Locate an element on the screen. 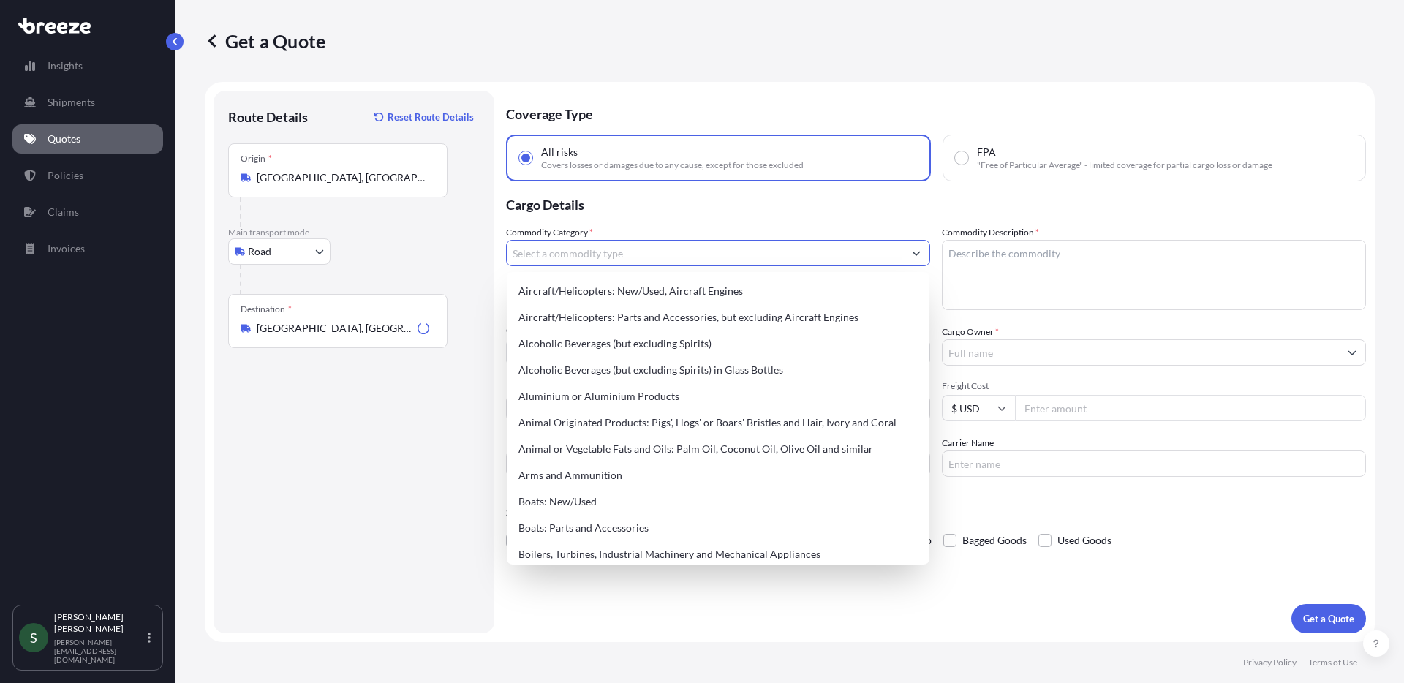 The height and width of the screenshot is (683, 1404). div: Aluminium or Aluminium Products is located at coordinates (718, 396).